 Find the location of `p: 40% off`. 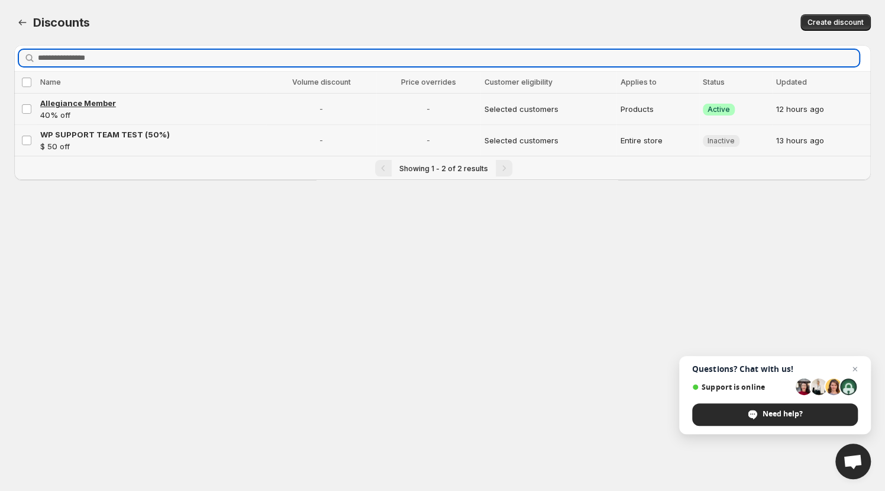

p: 40% off is located at coordinates (152, 115).